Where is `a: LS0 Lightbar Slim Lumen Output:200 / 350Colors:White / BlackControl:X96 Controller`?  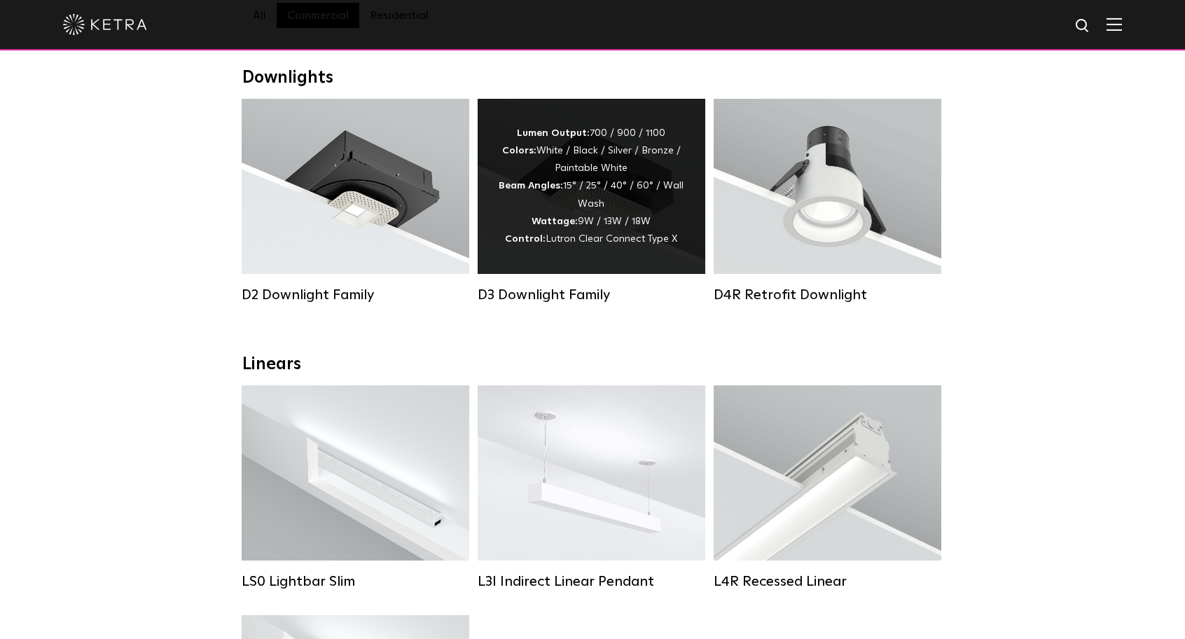
a: LS0 Lightbar Slim Lumen Output:200 / 350Colors:White / BlackControl:X96 Controller is located at coordinates (355, 490).